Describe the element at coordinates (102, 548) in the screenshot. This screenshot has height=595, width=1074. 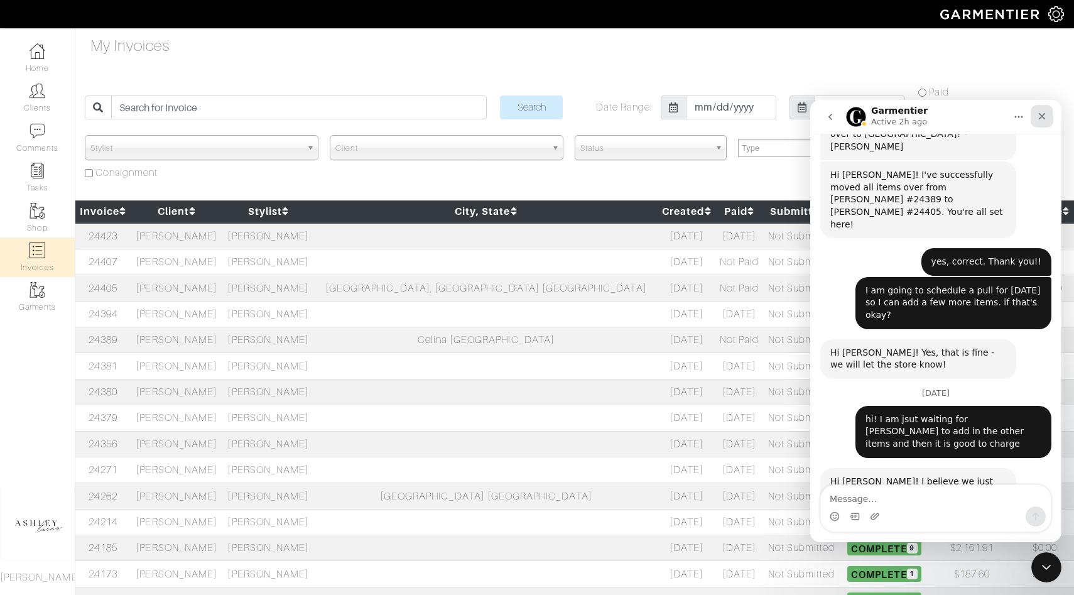
I see `a: 24185` at that location.